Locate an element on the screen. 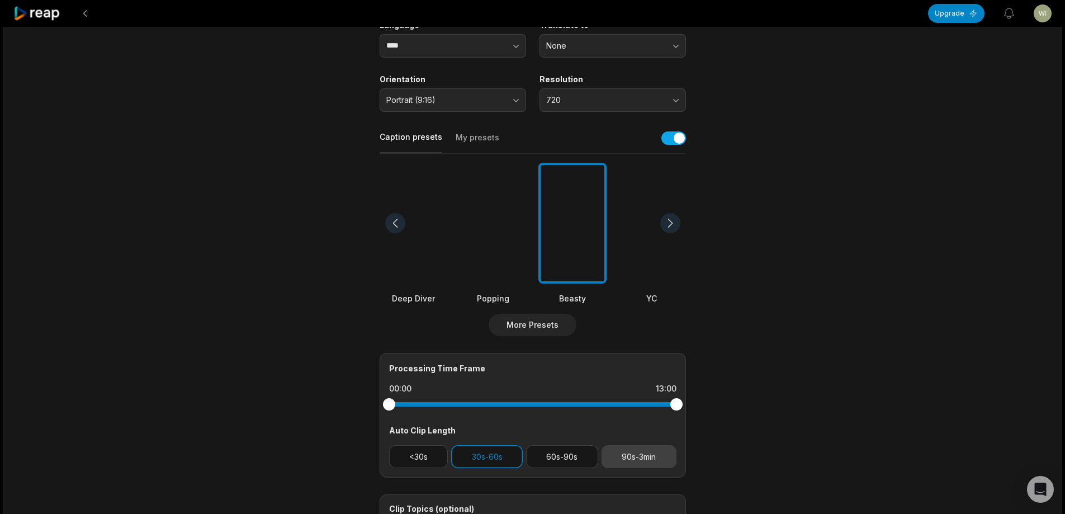  div: Deep Diver is located at coordinates (414, 298).